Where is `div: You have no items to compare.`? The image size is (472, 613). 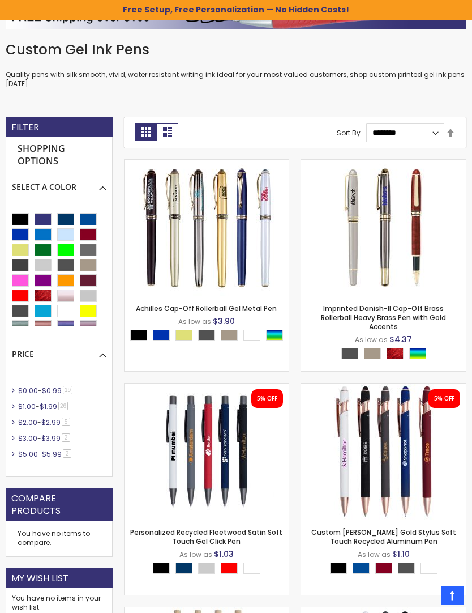 div: You have no items to compare. is located at coordinates (59, 538).